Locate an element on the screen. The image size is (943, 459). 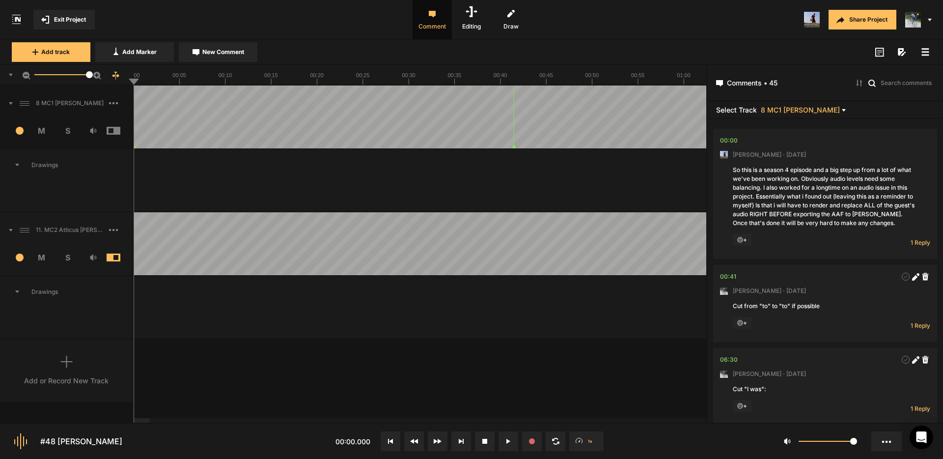
div: 00:00.000 is located at coordinates (729, 141).